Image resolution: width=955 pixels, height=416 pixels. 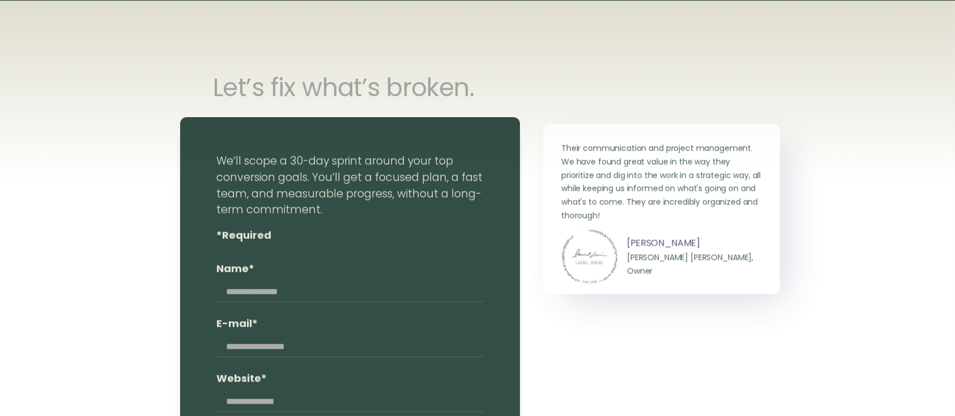 I want to click on p: Their communication and project management. We have found great value in the way they prioritize ..., so click(x=662, y=182).